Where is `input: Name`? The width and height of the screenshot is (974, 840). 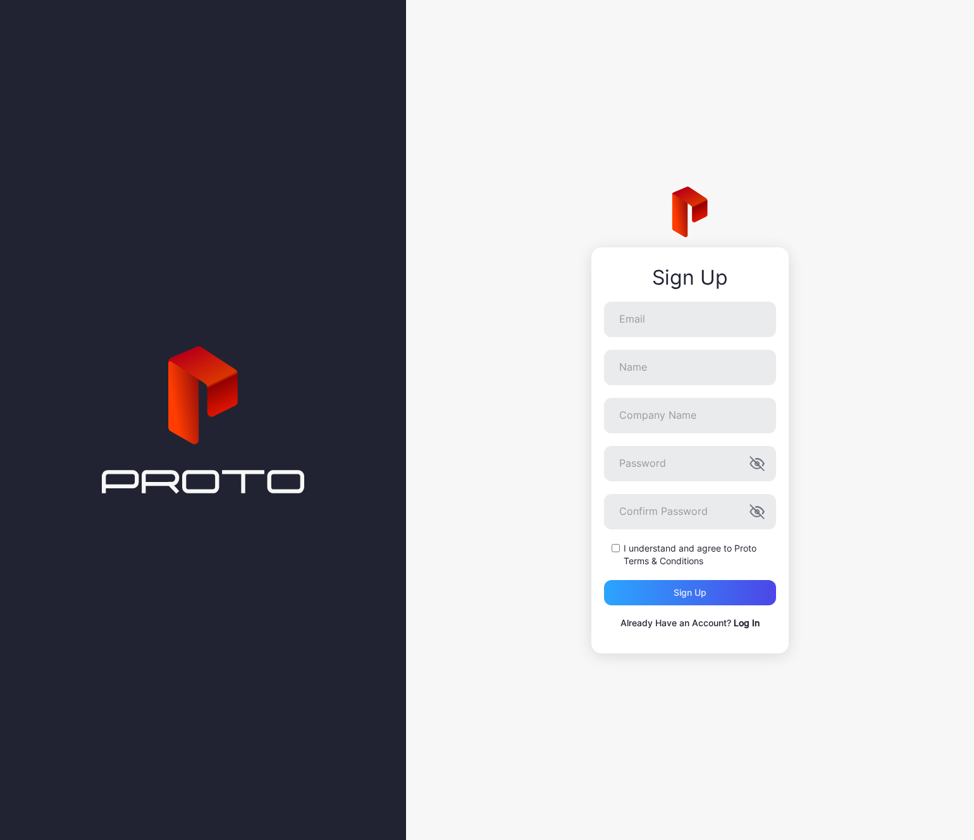
input: Name is located at coordinates (690, 368).